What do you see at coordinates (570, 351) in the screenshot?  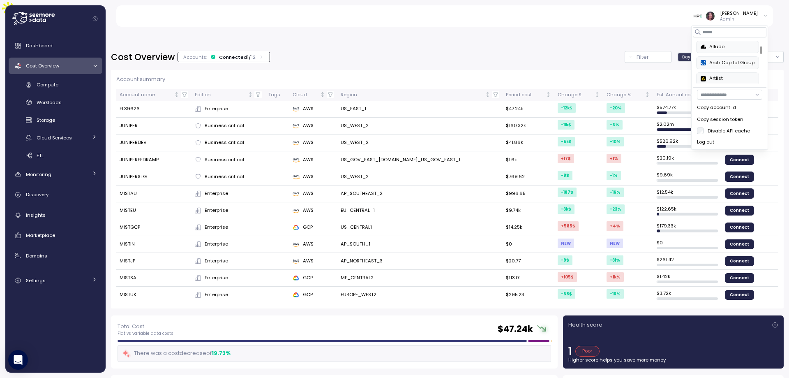 I see `p: 1` at bounding box center [570, 351].